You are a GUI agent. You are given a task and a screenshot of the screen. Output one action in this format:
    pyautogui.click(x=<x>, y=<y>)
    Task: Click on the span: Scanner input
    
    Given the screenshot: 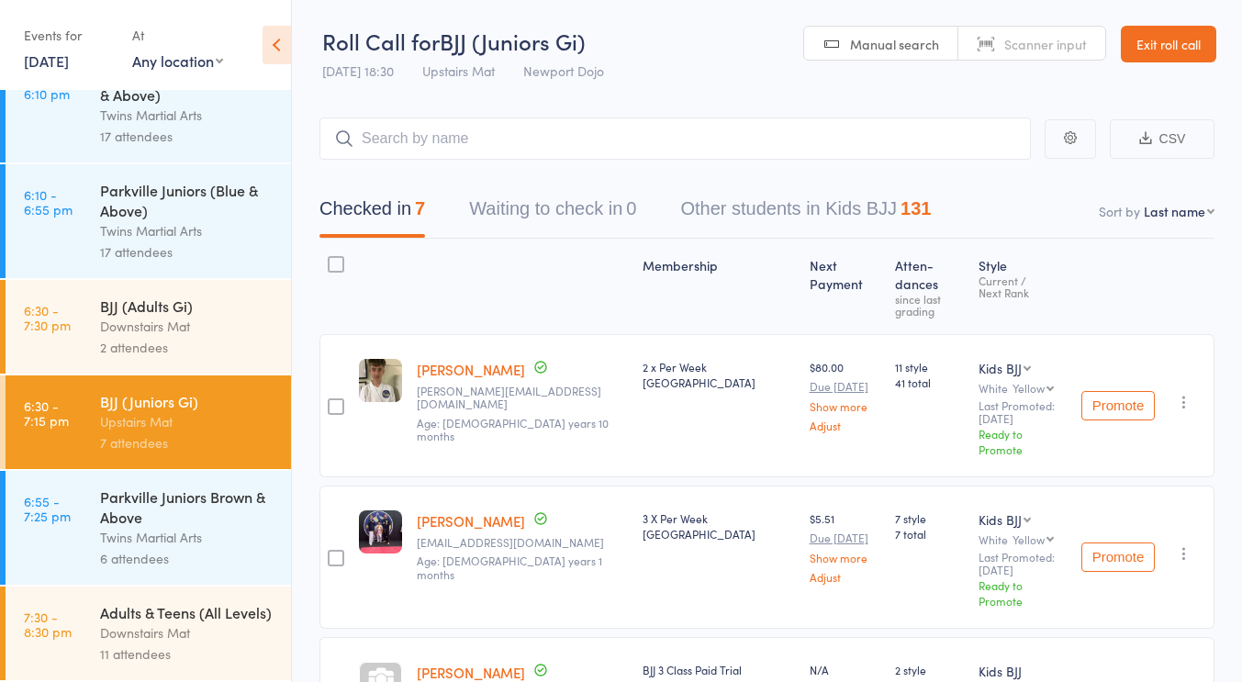 What is the action you would take?
    pyautogui.click(x=1046, y=44)
    